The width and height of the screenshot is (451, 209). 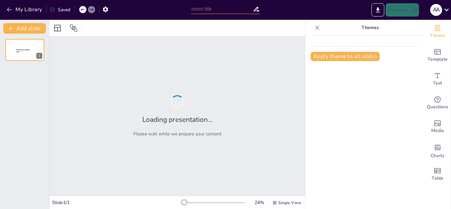 I want to click on div: Add ready made slides, so click(x=437, y=55).